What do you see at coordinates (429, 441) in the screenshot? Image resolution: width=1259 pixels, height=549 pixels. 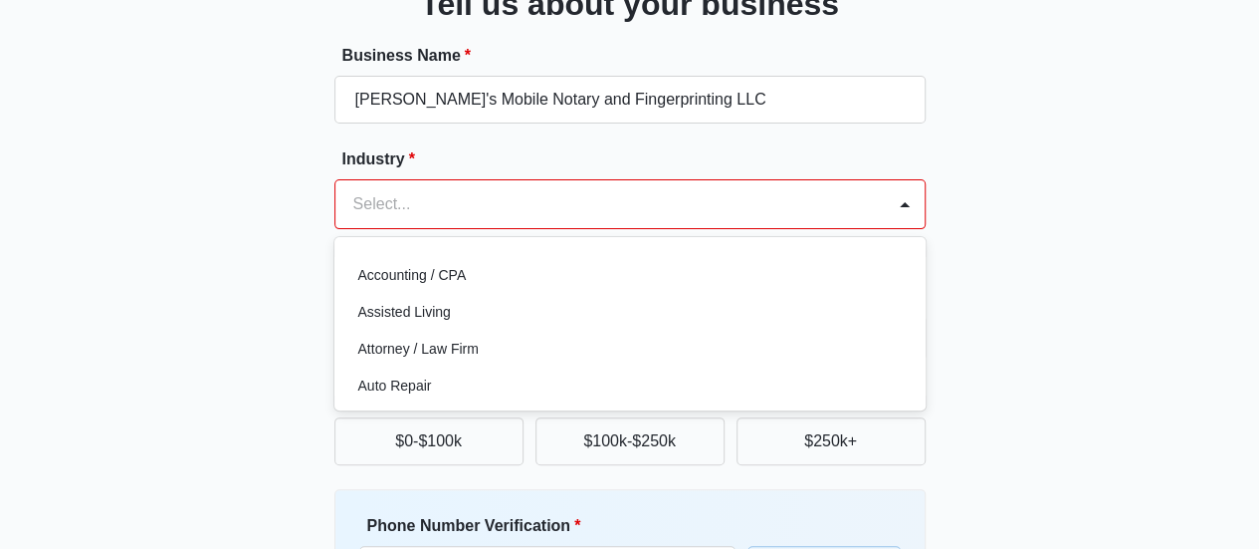 I see `button: $0-$100k` at bounding box center [429, 441].